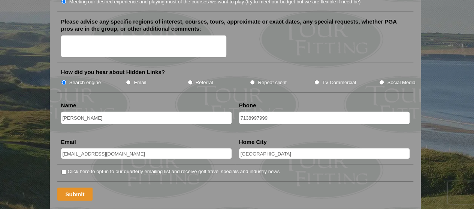 Image resolution: width=474 pixels, height=209 pixels. Describe the element at coordinates (247, 106) in the screenshot. I see `label: Phone` at that location.